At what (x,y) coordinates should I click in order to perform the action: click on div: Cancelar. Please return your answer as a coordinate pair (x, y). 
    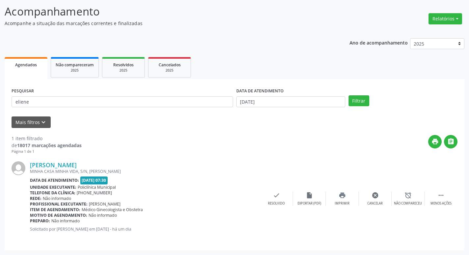
    Looking at the image, I should click on (375, 203).